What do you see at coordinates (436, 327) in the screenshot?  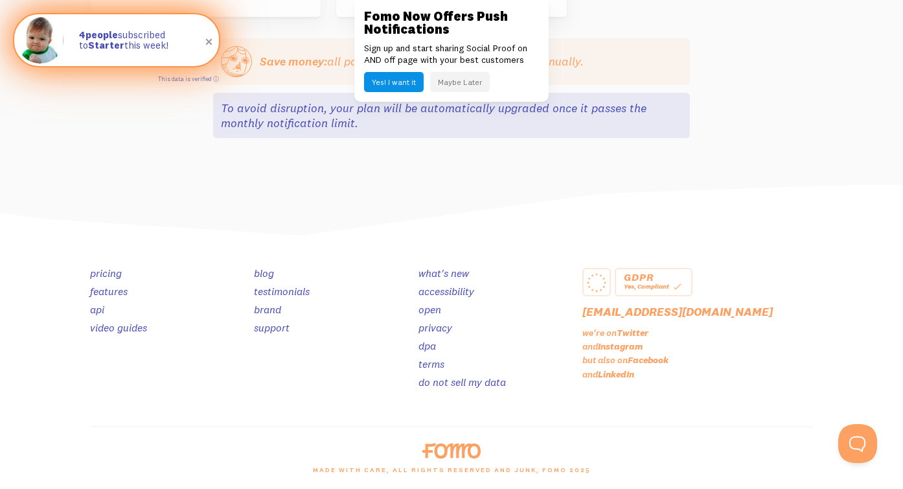 I see `a: privacy` at bounding box center [436, 327].